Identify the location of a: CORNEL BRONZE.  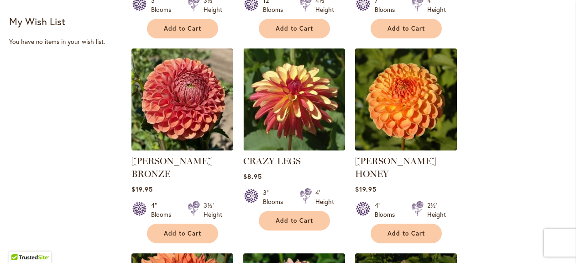
(182, 147).